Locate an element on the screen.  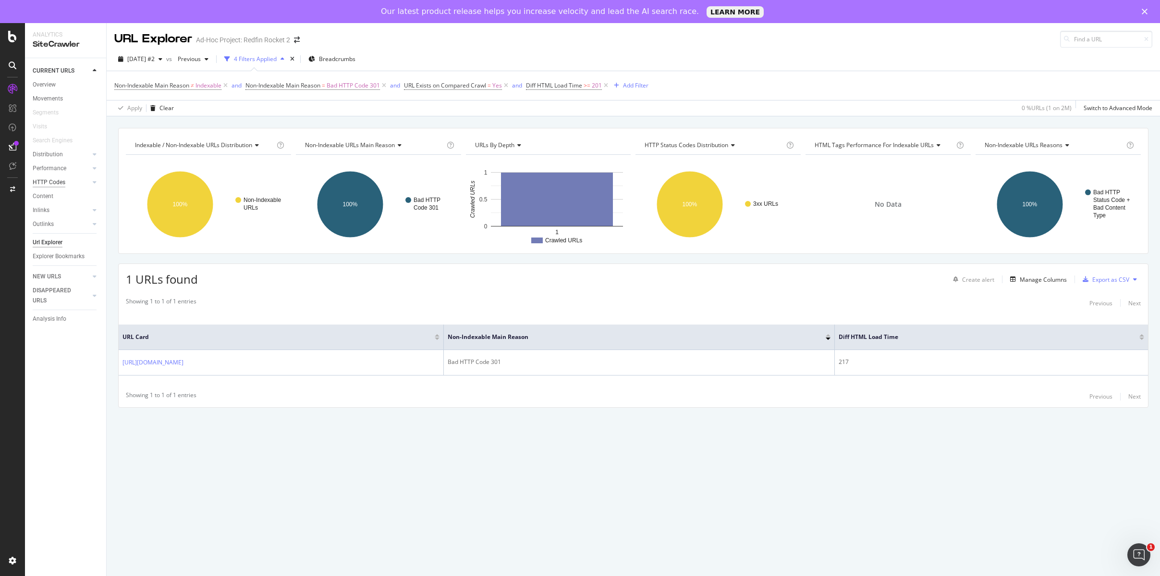
span: Non-Indexable URLs Main Reason is located at coordinates (350, 145).